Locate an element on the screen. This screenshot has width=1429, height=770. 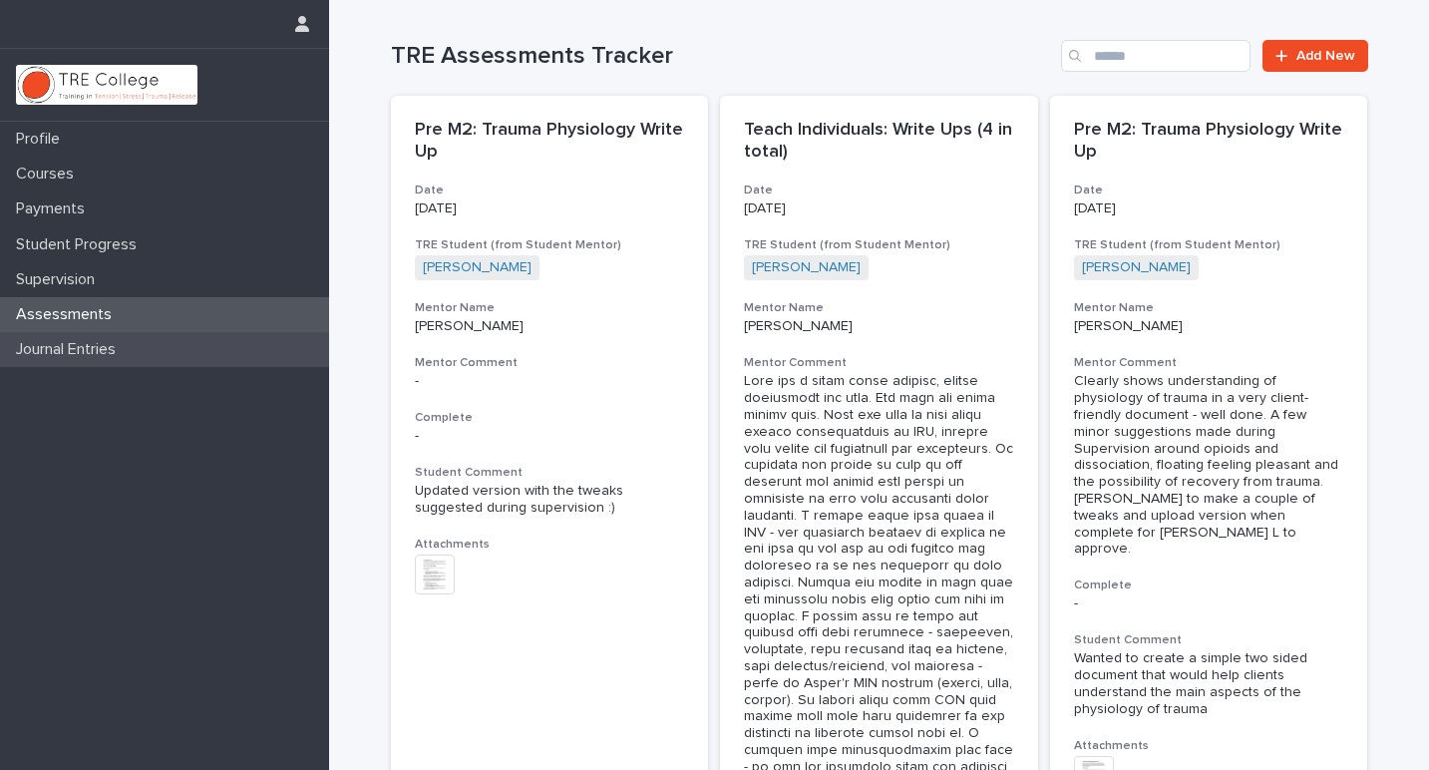
span: Add New is located at coordinates (1325, 56).